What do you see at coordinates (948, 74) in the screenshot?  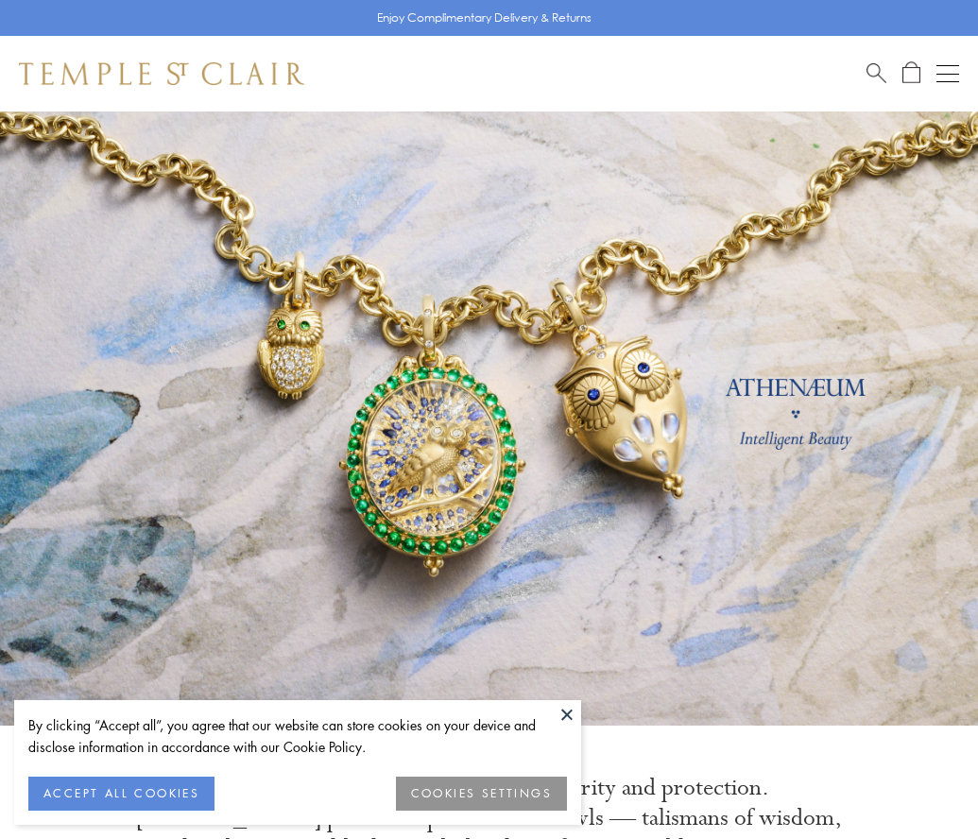 I see `button: Open navigation` at bounding box center [948, 74].